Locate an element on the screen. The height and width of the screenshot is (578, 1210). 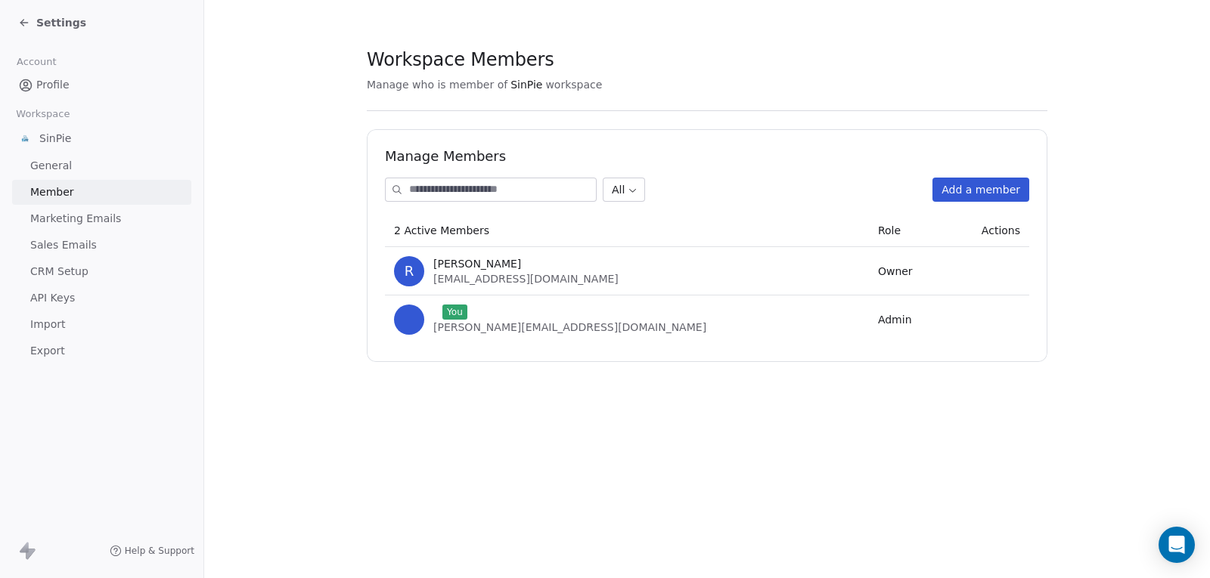
a: CRM Setup is located at coordinates (101, 271).